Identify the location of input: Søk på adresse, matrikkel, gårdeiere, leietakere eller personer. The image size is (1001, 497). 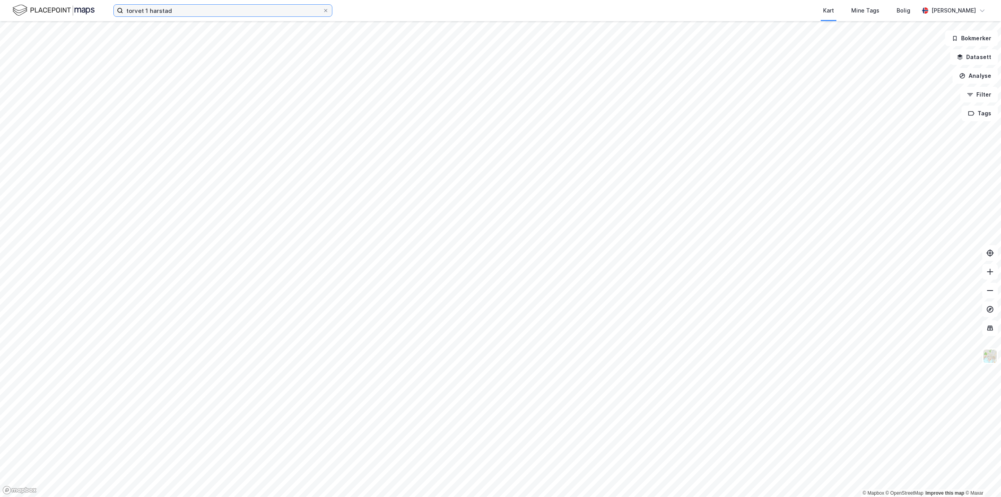
(223, 11).